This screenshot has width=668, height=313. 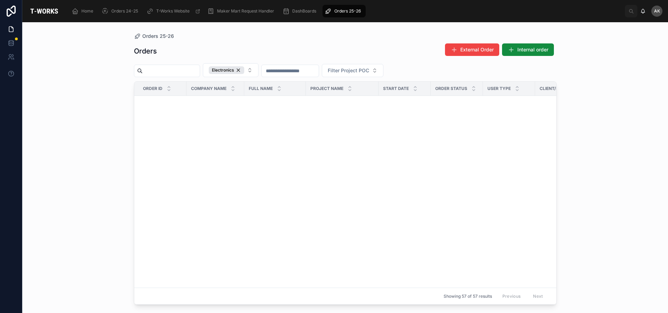 I want to click on div: Electronics, so click(x=226, y=70).